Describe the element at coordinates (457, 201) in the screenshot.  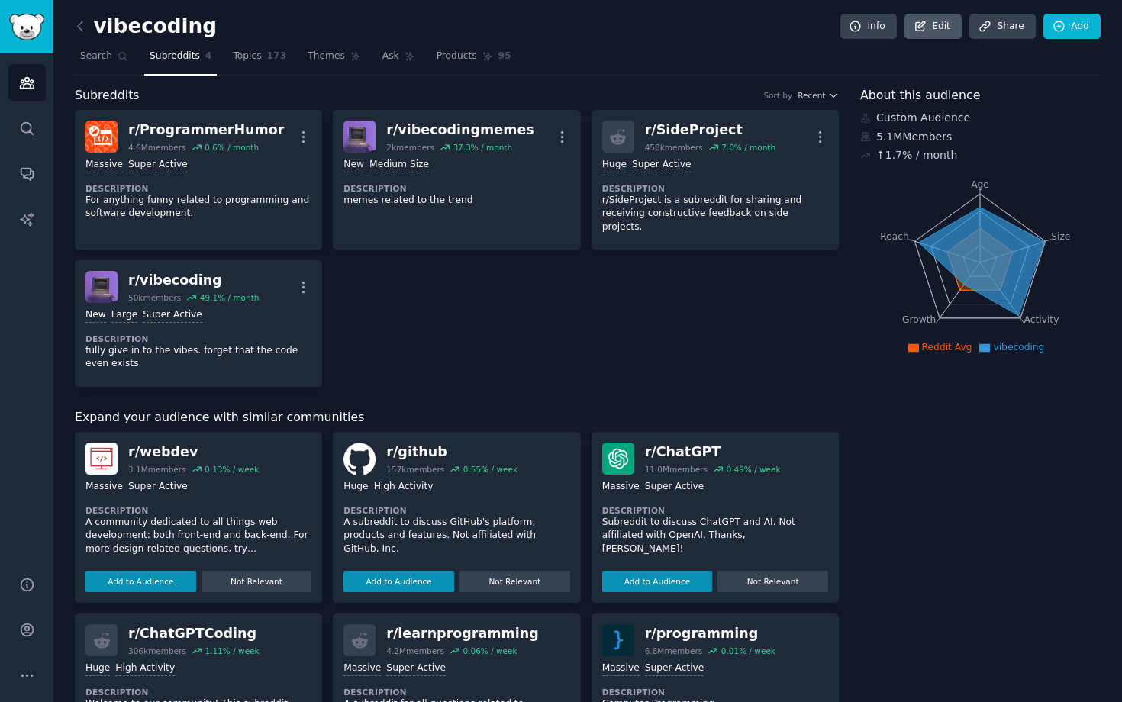
I see `p: memes related to the trend` at that location.